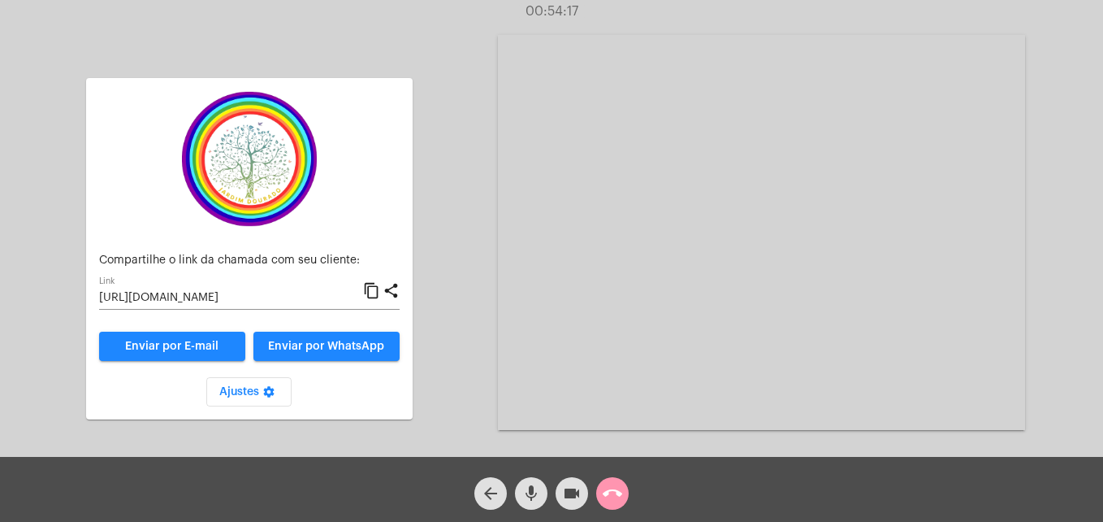 This screenshot has height=522, width=1103. I want to click on button: Ajustes, so click(249, 392).